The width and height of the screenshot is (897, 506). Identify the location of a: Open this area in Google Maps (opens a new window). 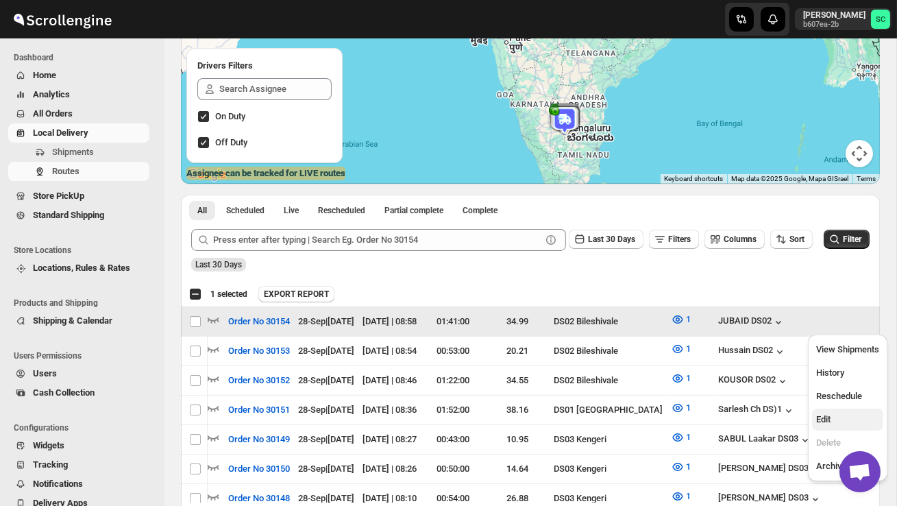
(207, 175).